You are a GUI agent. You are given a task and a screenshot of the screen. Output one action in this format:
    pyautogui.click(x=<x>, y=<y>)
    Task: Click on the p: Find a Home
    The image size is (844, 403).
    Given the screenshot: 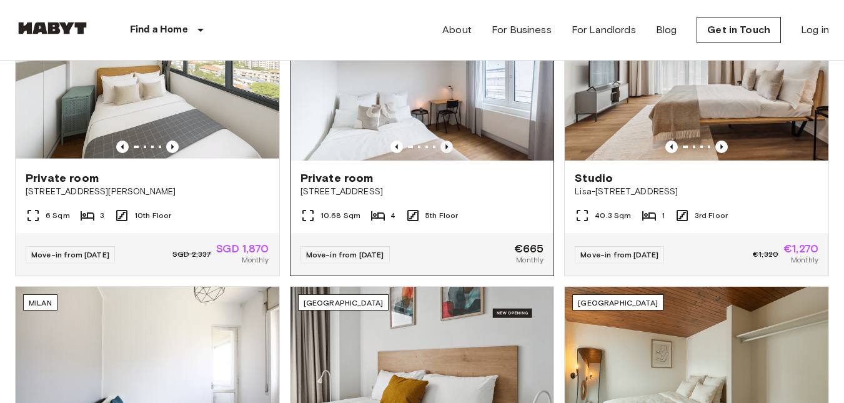 What is the action you would take?
    pyautogui.click(x=159, y=30)
    